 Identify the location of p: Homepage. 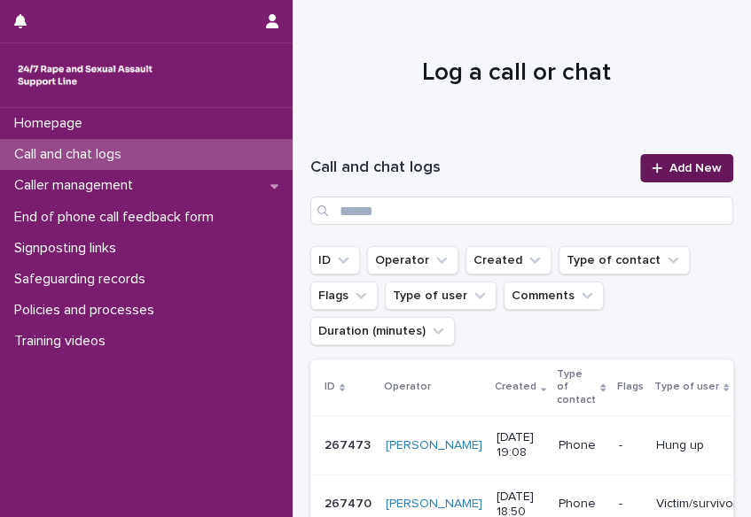
(51, 123).